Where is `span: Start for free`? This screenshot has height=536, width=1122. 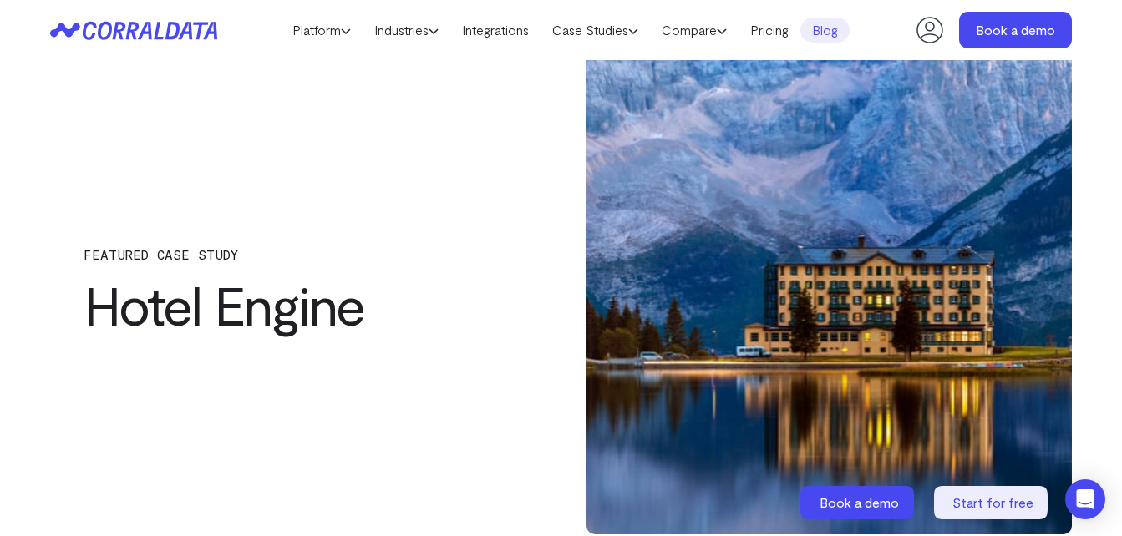 span: Start for free is located at coordinates (993, 502).